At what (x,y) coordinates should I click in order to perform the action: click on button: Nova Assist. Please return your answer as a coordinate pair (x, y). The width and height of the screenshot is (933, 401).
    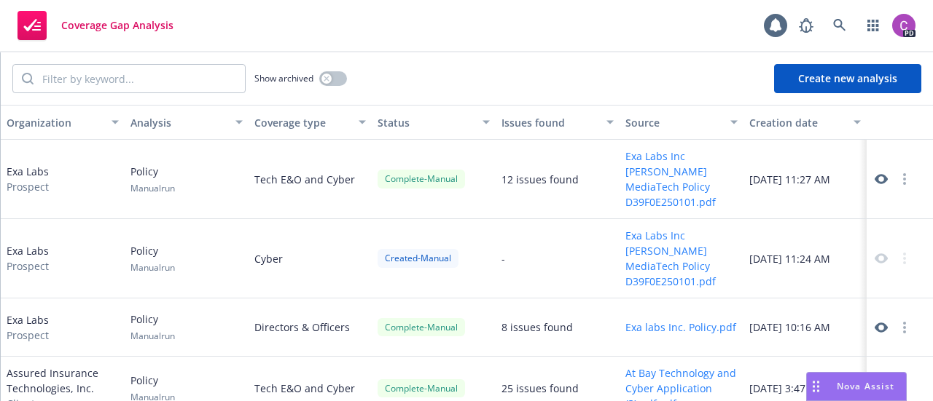
    Looking at the image, I should click on (856, 387).